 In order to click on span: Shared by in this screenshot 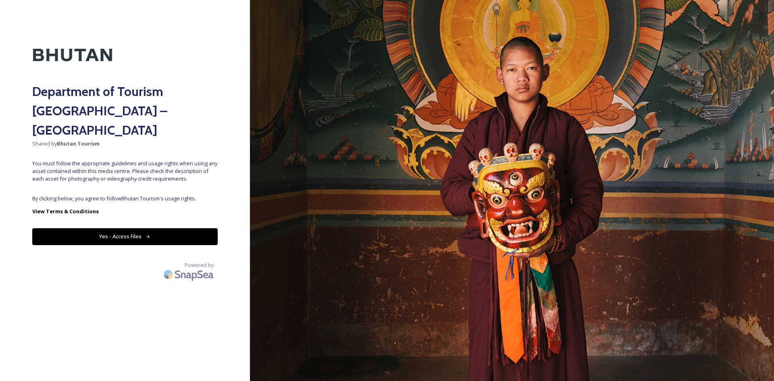, I will do `click(125, 143)`.